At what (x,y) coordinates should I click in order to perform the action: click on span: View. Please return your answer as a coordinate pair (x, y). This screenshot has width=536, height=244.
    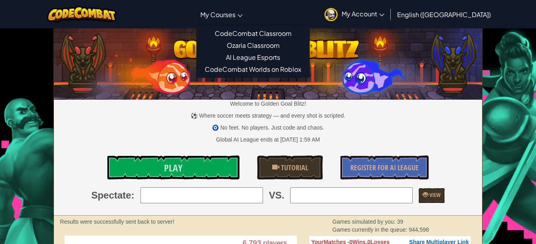
    Looking at the image, I should click on (434, 195).